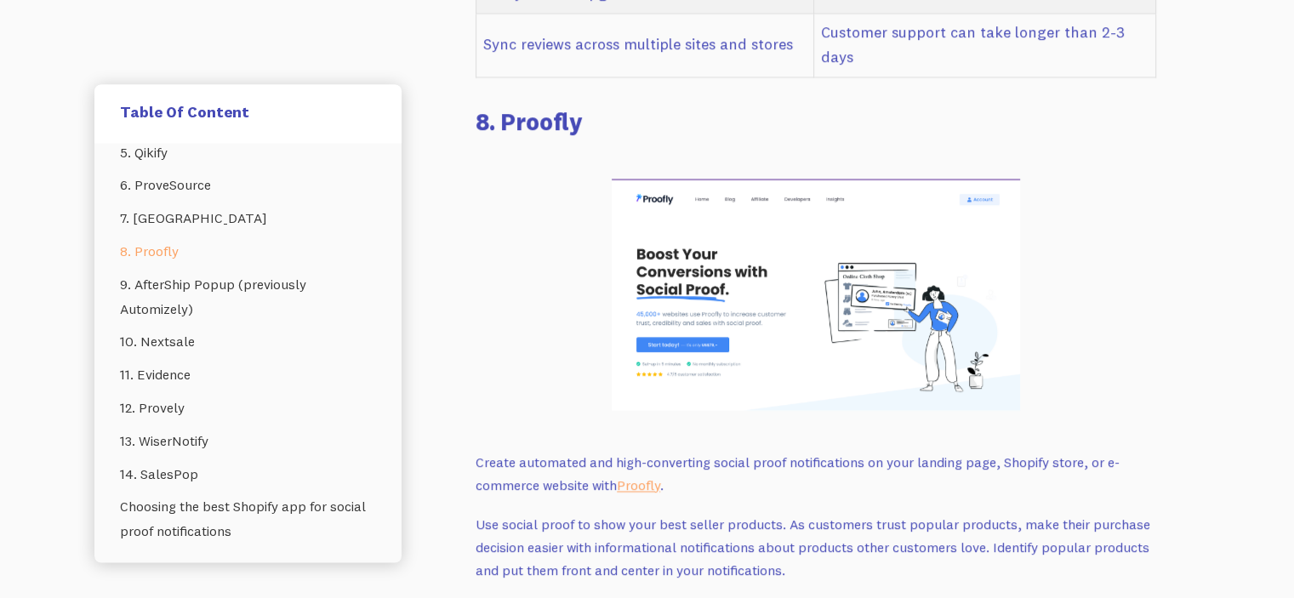 The height and width of the screenshot is (598, 1294). What do you see at coordinates (248, 408) in the screenshot?
I see `a: 12. Provely` at bounding box center [248, 408].